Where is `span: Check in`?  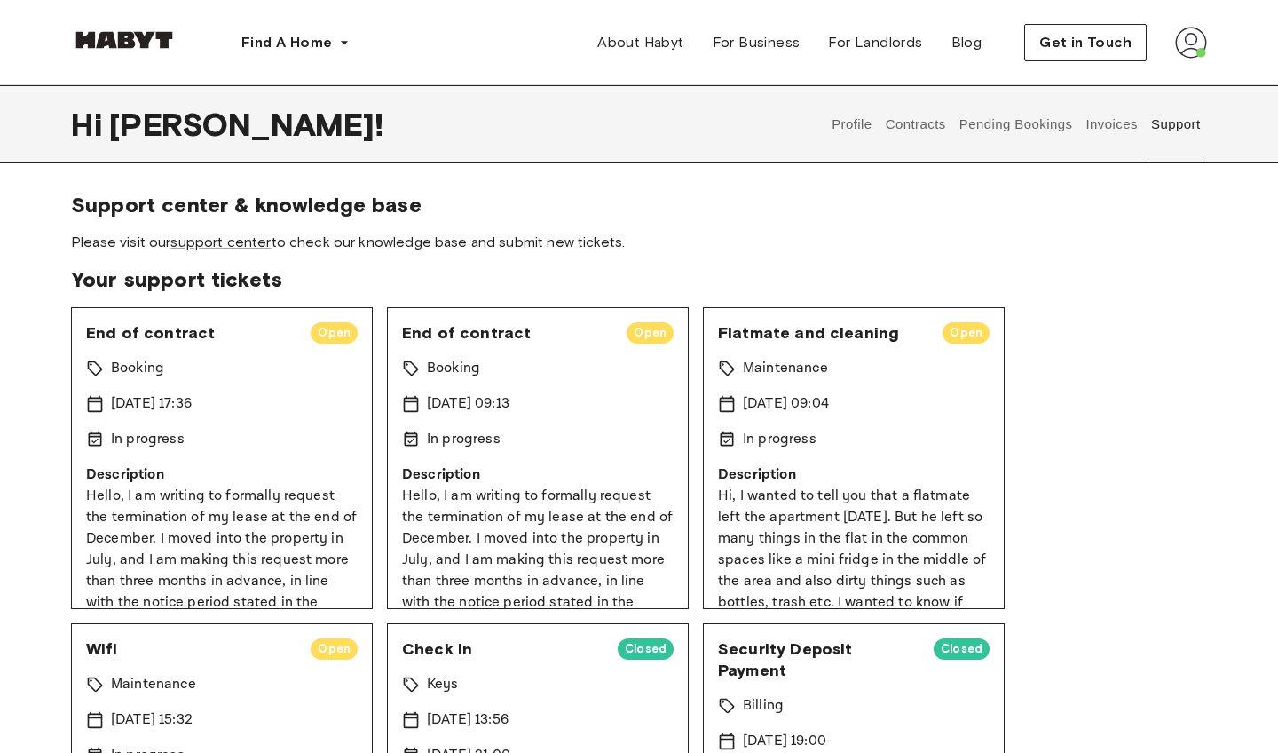
span: Check in is located at coordinates (502, 649).